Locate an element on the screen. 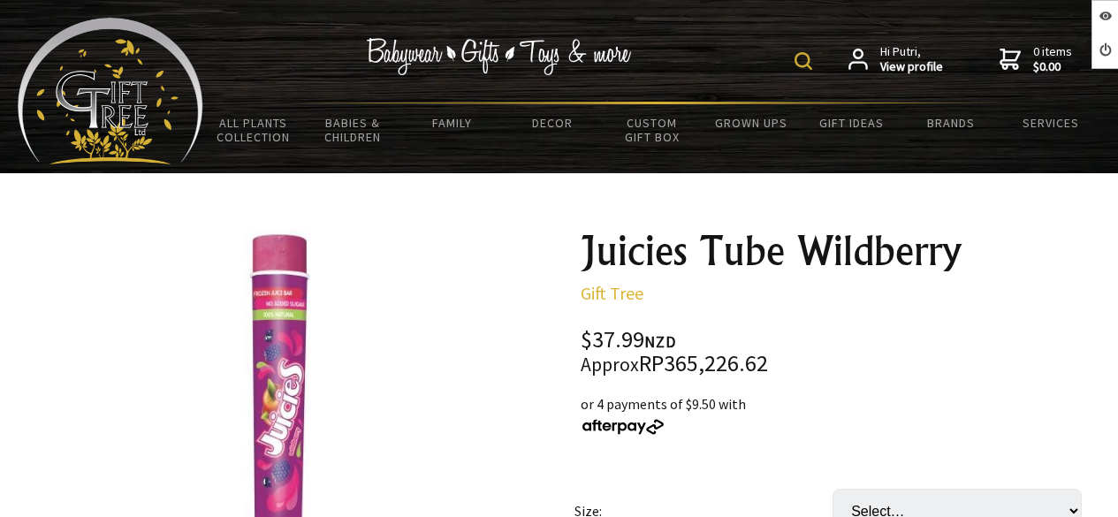  a: Grown Ups is located at coordinates (752, 123).